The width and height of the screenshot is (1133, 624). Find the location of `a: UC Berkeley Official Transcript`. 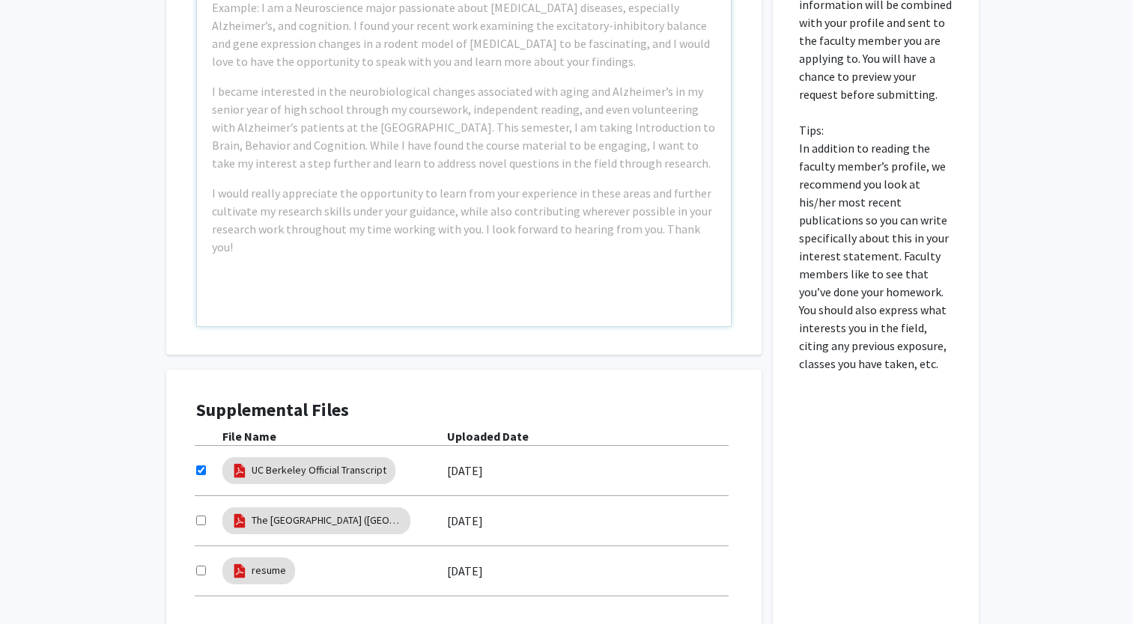

a: UC Berkeley Official Transcript is located at coordinates (319, 470).